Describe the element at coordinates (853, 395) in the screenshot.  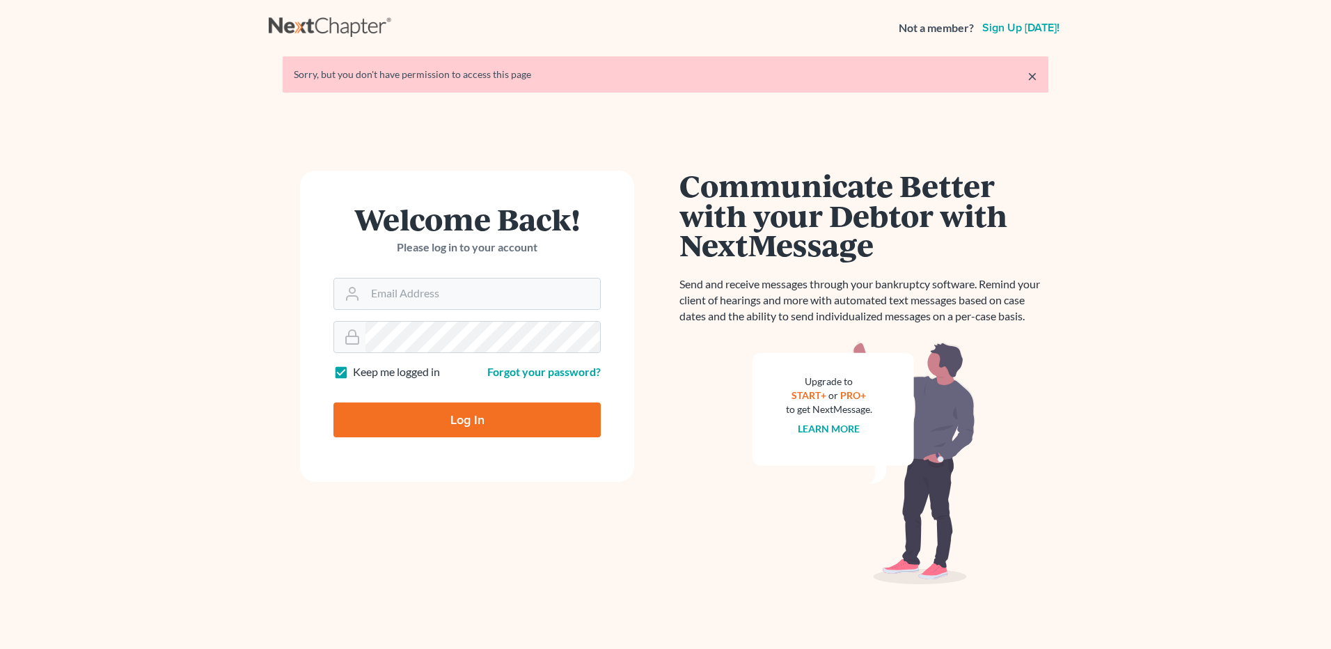
I see `a: PRO+` at that location.